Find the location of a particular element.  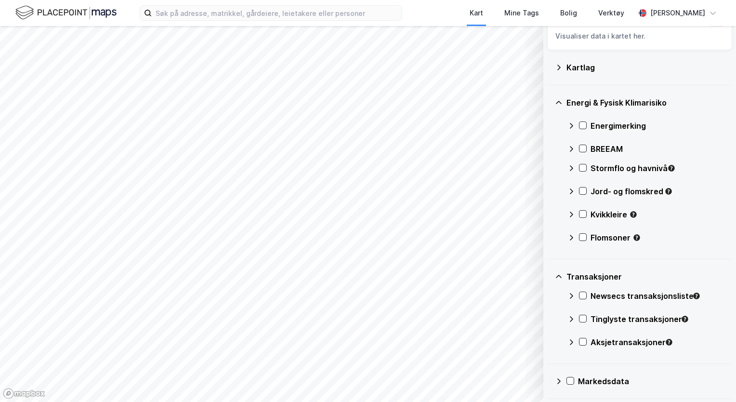

img: logo.f888ab2527a4732fd821a326f86c7f29.svg is located at coordinates (66, 13).